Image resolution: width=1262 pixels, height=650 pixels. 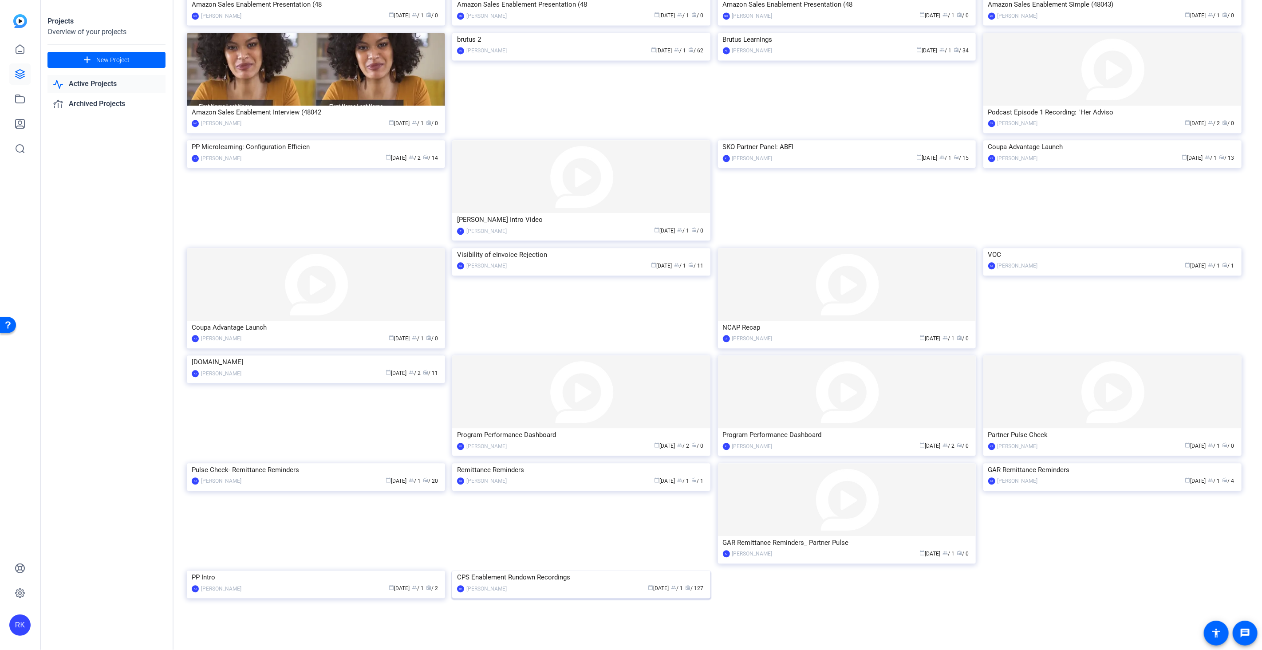 I want to click on div: Partner Pulse Check, so click(x=1112, y=435).